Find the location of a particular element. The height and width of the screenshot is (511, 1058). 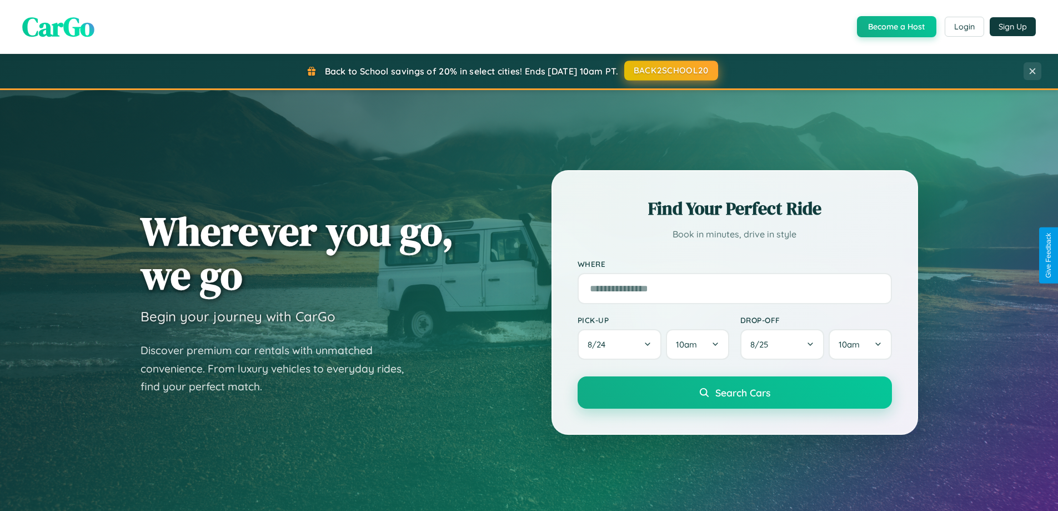

button: Login is located at coordinates (964, 27).